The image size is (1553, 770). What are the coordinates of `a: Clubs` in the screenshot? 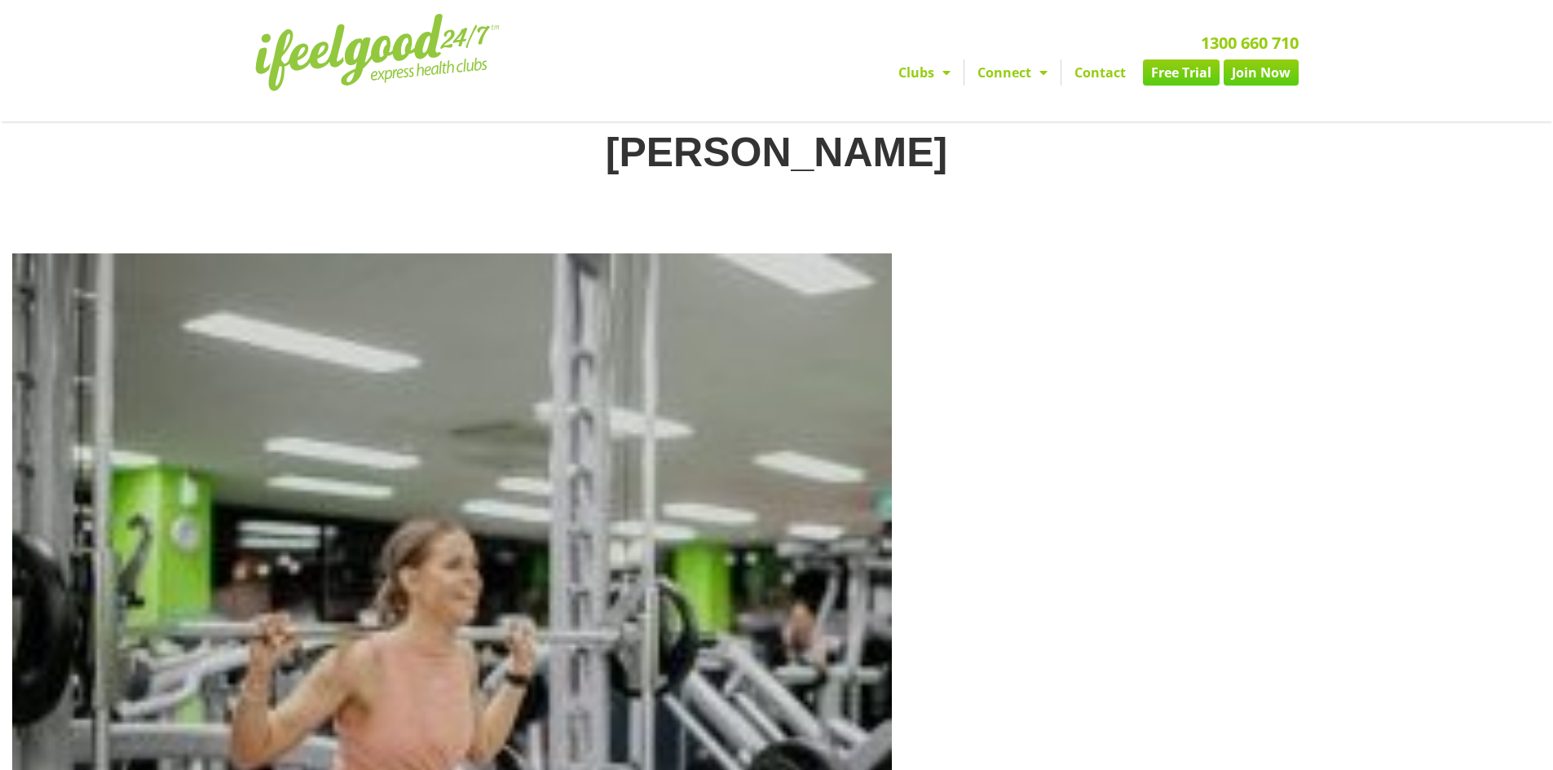 It's located at (924, 73).